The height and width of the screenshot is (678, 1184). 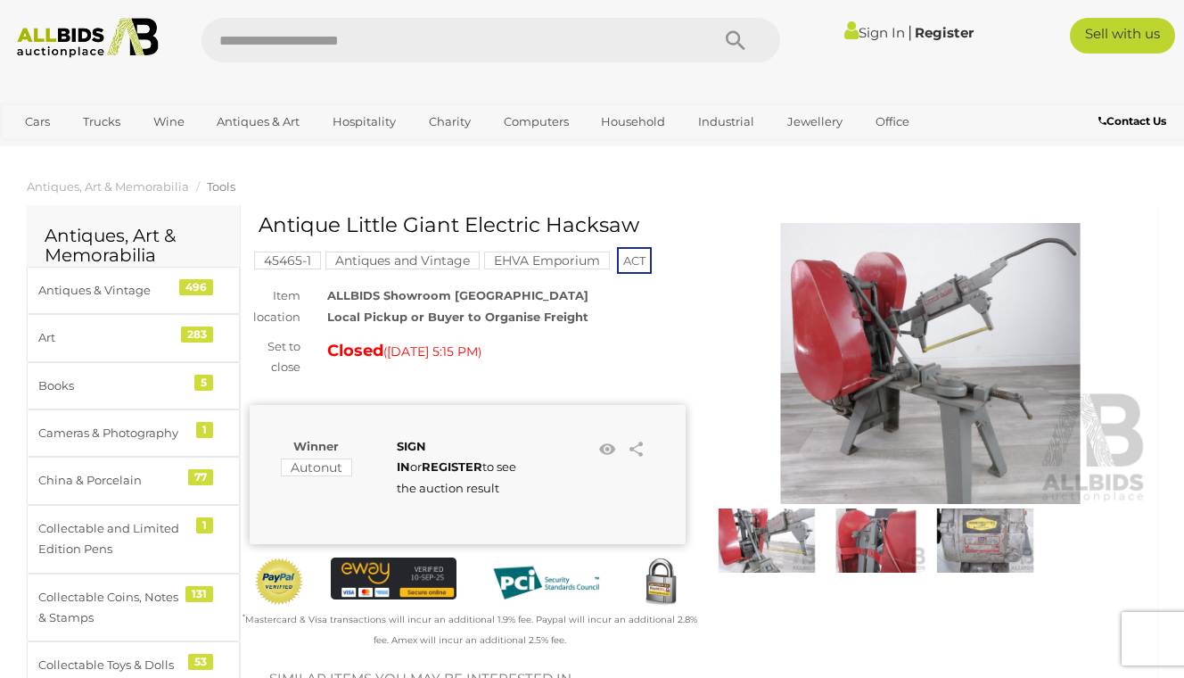 I want to click on a: Contact Us, so click(x=1134, y=121).